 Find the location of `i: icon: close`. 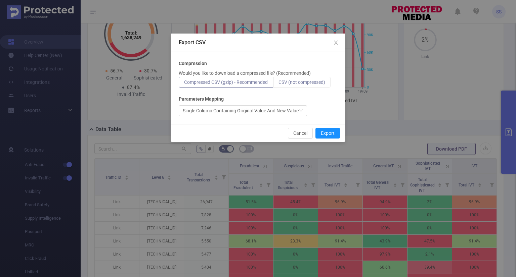

i: icon: close is located at coordinates (336, 43).